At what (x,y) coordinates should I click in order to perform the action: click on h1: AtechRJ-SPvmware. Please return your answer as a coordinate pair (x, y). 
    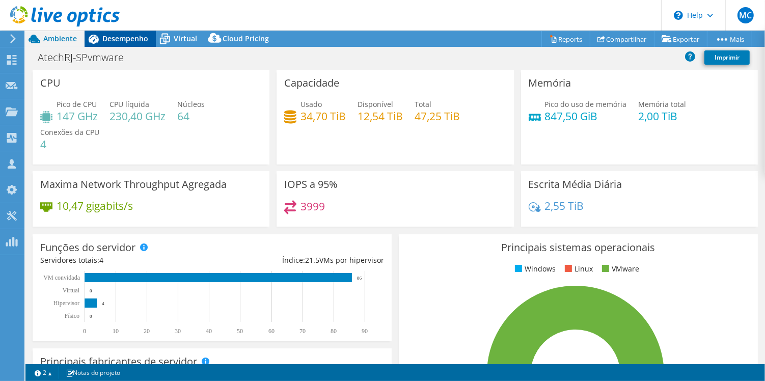
    Looking at the image, I should click on (86, 58).